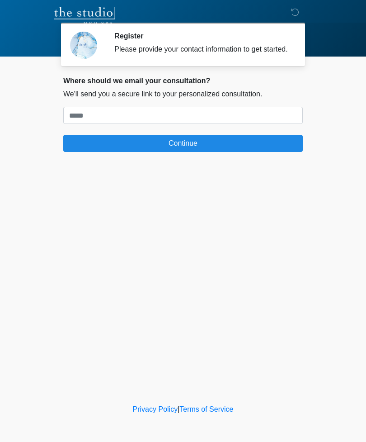 The width and height of the screenshot is (366, 442). Describe the element at coordinates (156, 409) in the screenshot. I see `a: Privacy Policy` at that location.